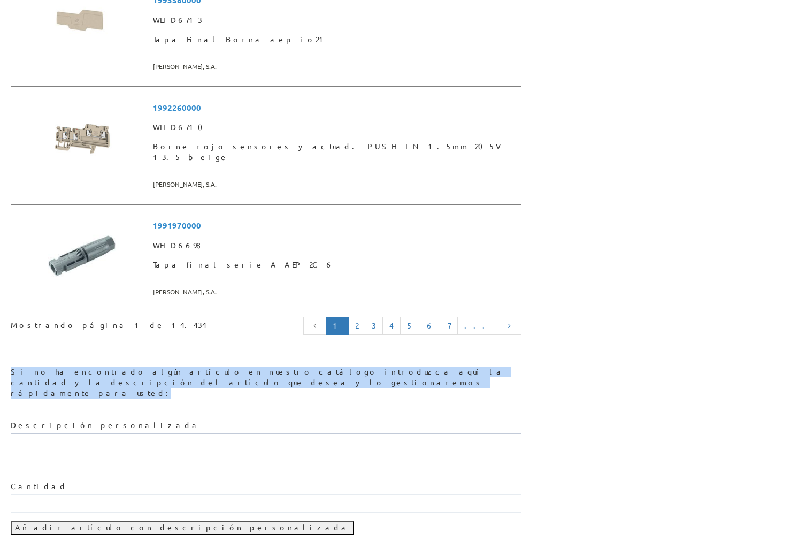  What do you see at coordinates (337, 326) in the screenshot?
I see `a: Página actual` at bounding box center [337, 326].